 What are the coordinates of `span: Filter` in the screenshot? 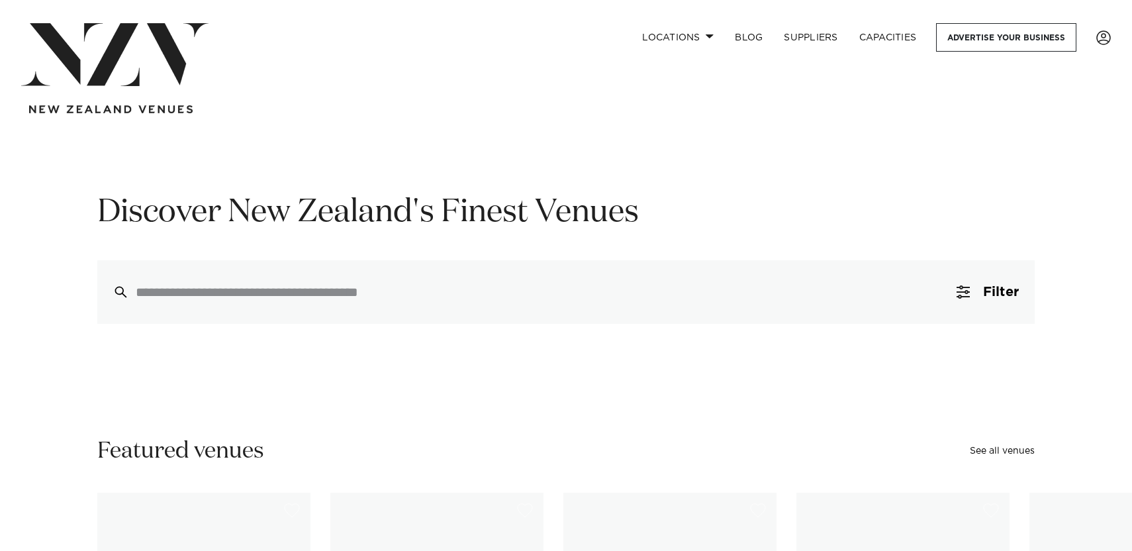 It's located at (1001, 292).